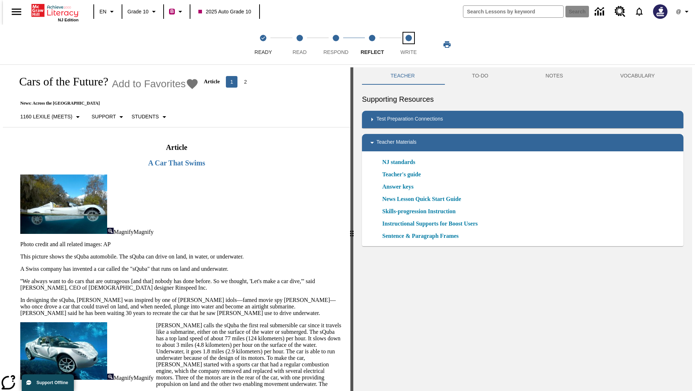  What do you see at coordinates (422, 199) in the screenshot?
I see `a: News Lesson Quick Start Guide, Will open in new browser window or tab` at bounding box center [422, 199].